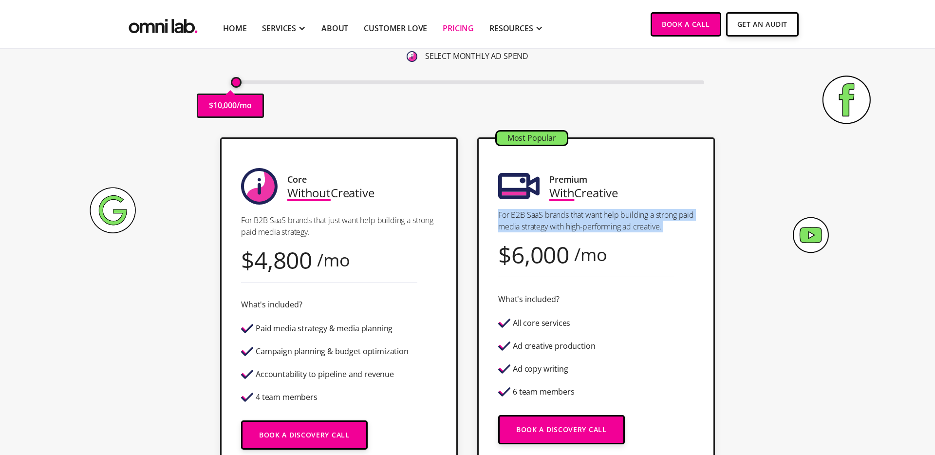 This screenshot has width=935, height=455. Describe the element at coordinates (543, 392) in the screenshot. I see `div: 6 team members` at that location.